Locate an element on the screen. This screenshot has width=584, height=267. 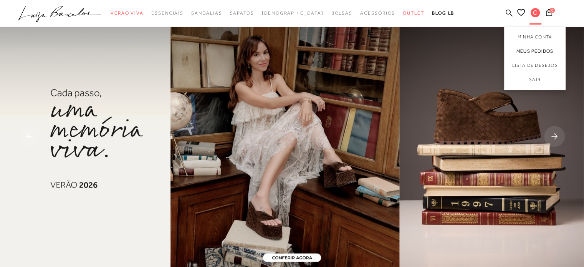
span: Acessórios is located at coordinates (378, 13).